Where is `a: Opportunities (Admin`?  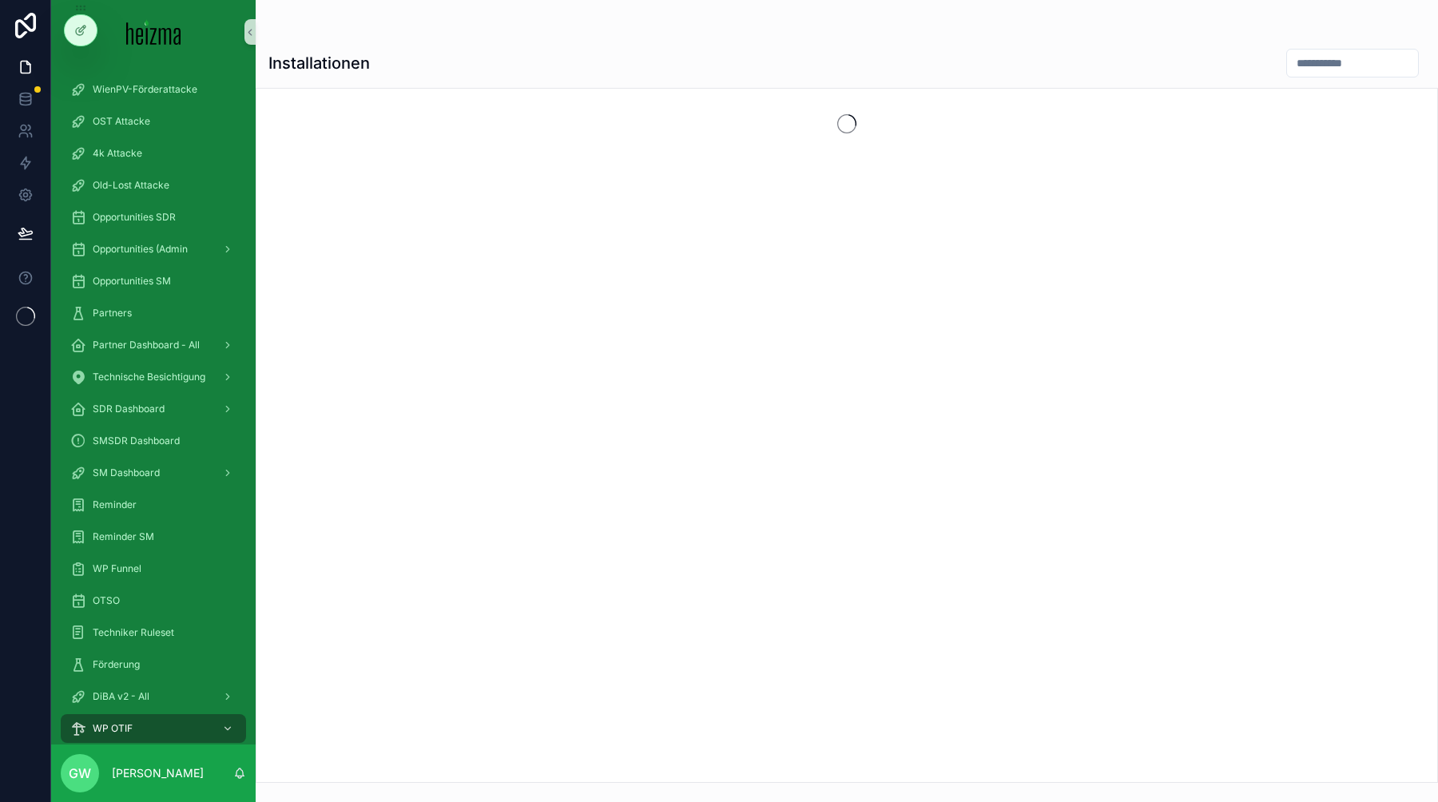 a: Opportunities (Admin is located at coordinates (153, 249).